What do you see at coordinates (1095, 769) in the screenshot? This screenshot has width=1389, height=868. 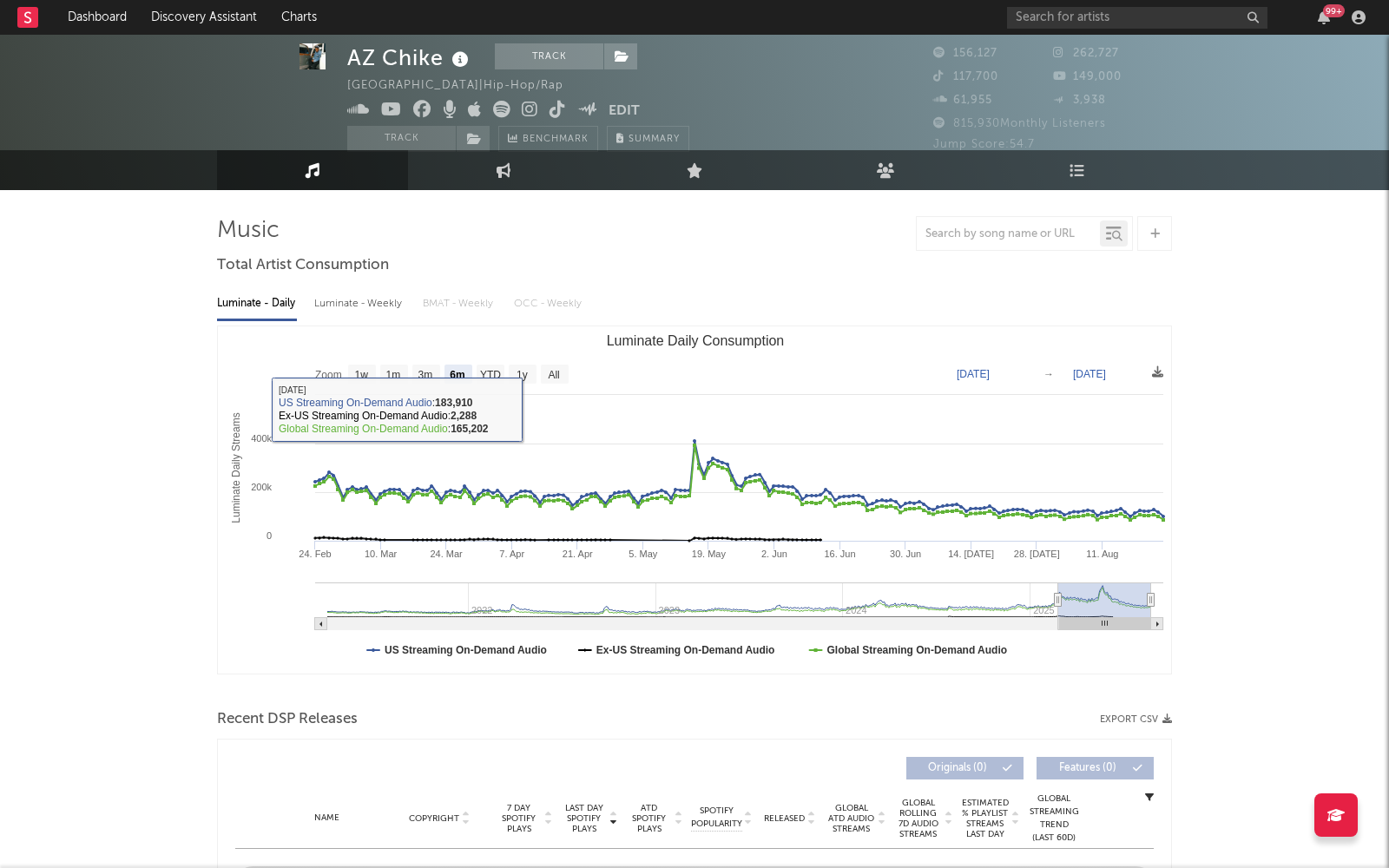 I see `button: Features(0)` at bounding box center [1095, 769].